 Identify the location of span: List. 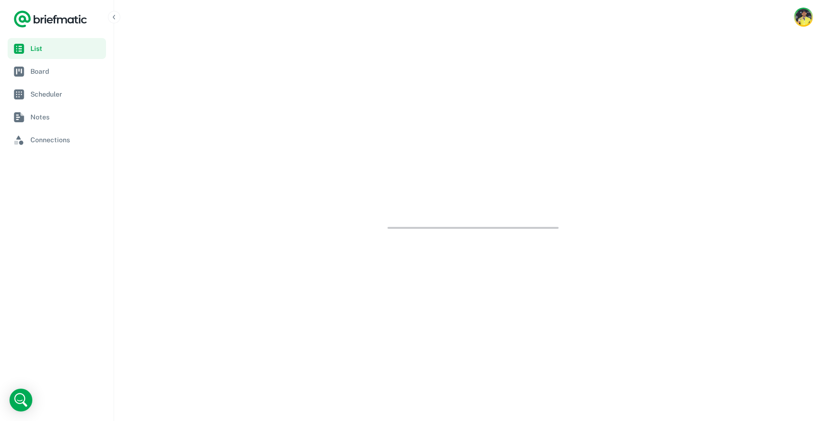
(66, 49).